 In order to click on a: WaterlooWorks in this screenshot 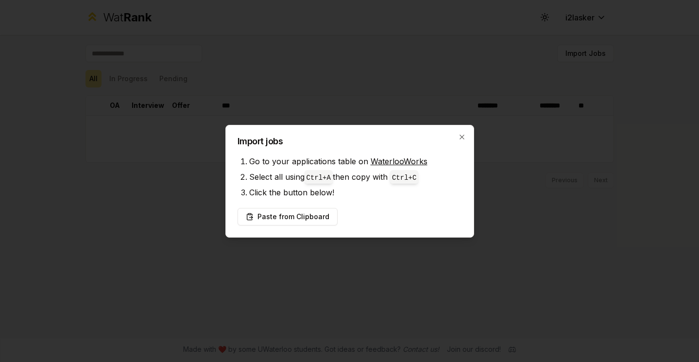, I will do `click(399, 161)`.